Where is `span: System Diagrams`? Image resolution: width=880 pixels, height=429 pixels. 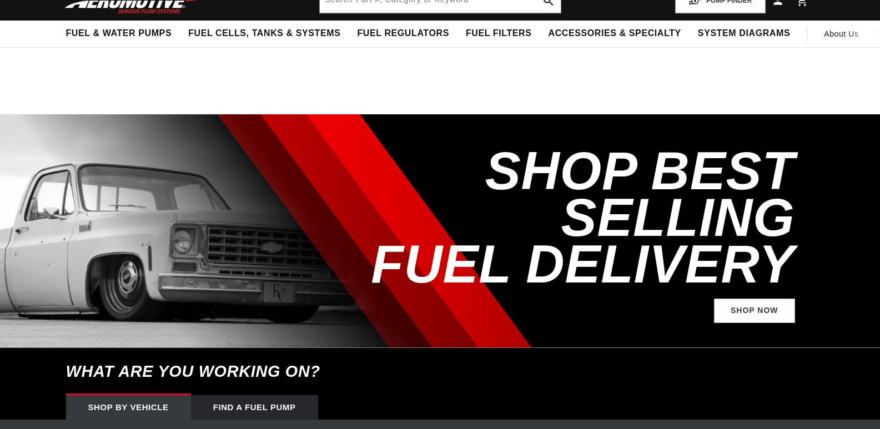 span: System Diagrams is located at coordinates (744, 33).